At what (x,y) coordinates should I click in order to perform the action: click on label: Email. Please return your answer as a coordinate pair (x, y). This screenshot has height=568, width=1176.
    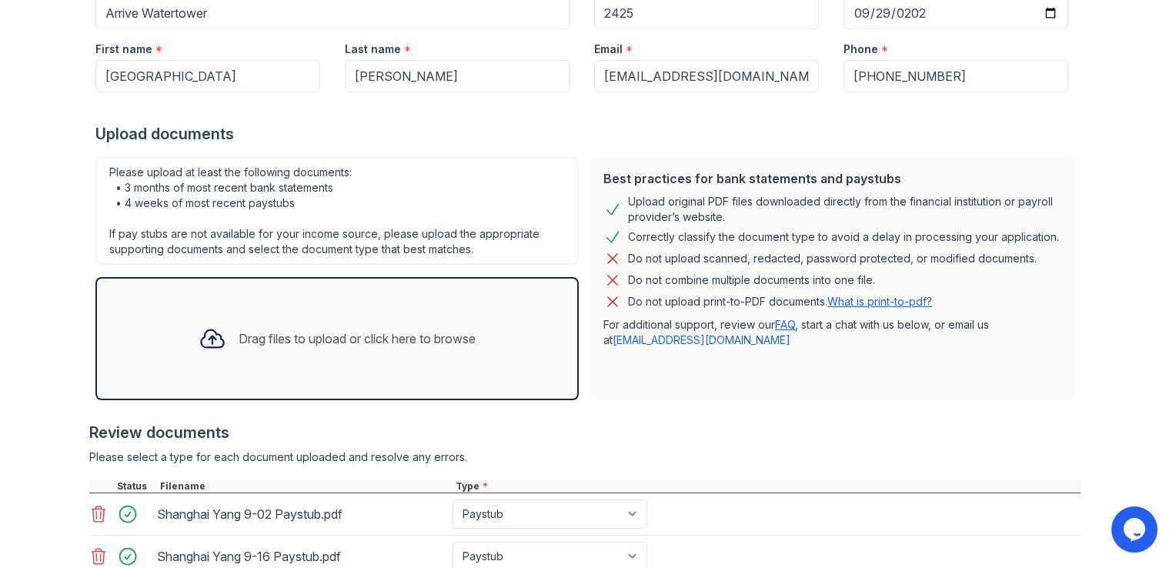
    Looking at the image, I should click on (608, 49).